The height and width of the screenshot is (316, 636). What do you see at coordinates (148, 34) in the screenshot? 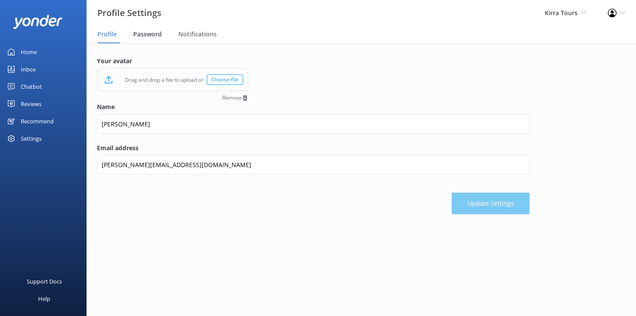
I see `span: Password` at bounding box center [148, 34].